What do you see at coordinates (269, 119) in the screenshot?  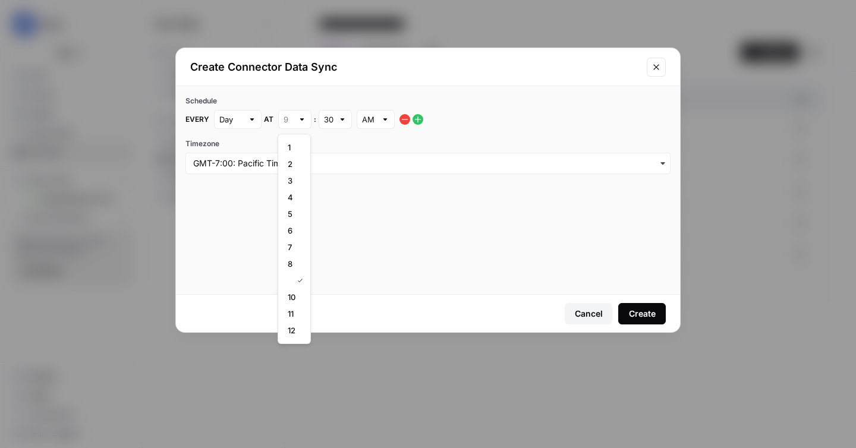 I see `span: at` at bounding box center [269, 119].